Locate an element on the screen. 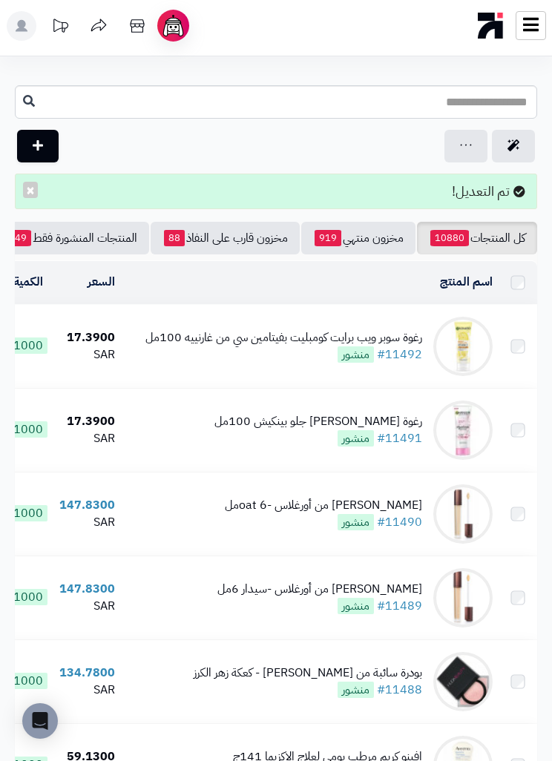  a: مخزون منتهي919 is located at coordinates (358, 238).